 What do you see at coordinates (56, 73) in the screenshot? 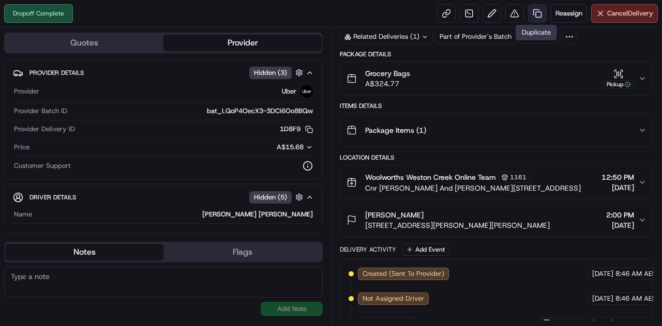
I see `span: Provider Details` at bounding box center [56, 73].